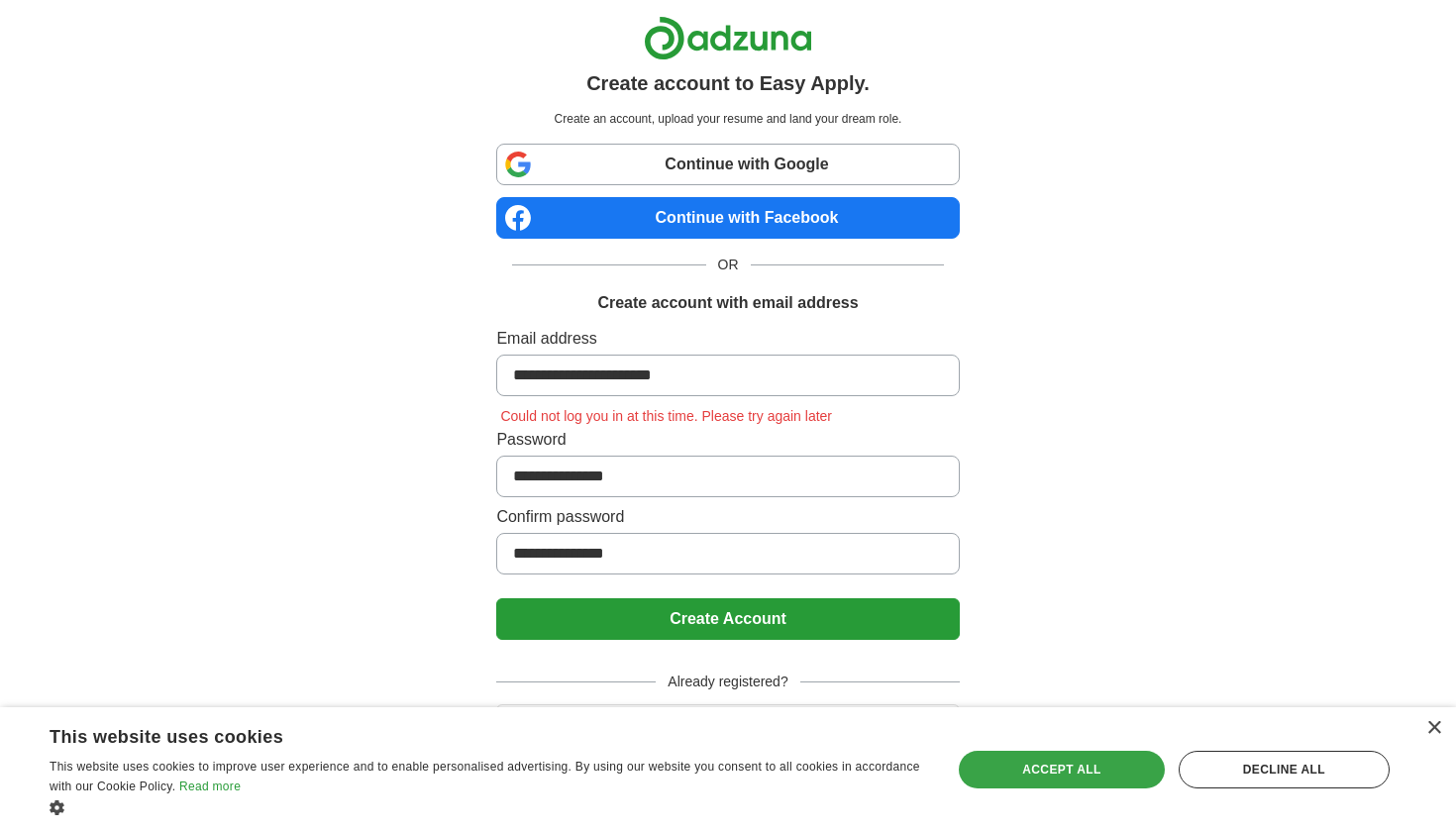  What do you see at coordinates (727, 725) in the screenshot?
I see `button: Login` at bounding box center [727, 725].